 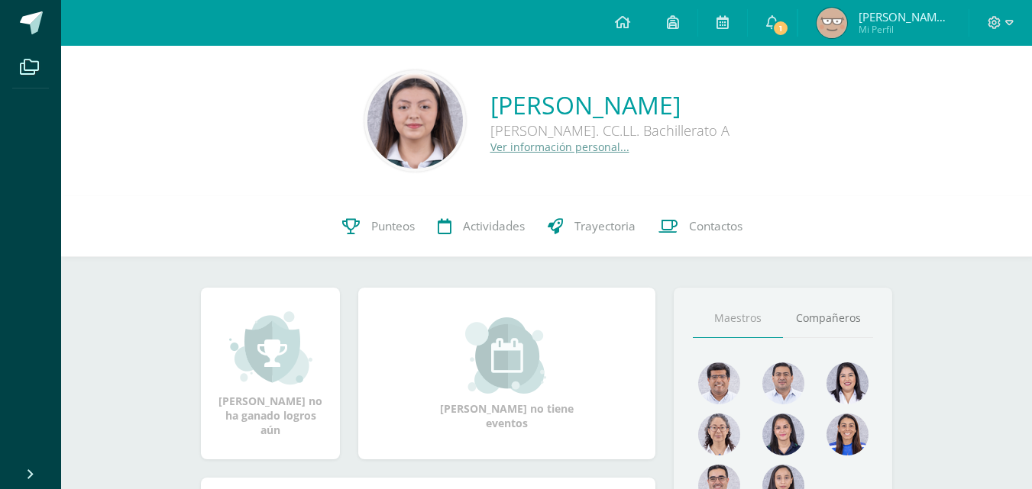 I want to click on a: Trayectoria, so click(x=591, y=227).